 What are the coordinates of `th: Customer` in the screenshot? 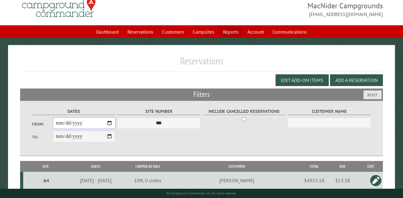 It's located at (237, 167).